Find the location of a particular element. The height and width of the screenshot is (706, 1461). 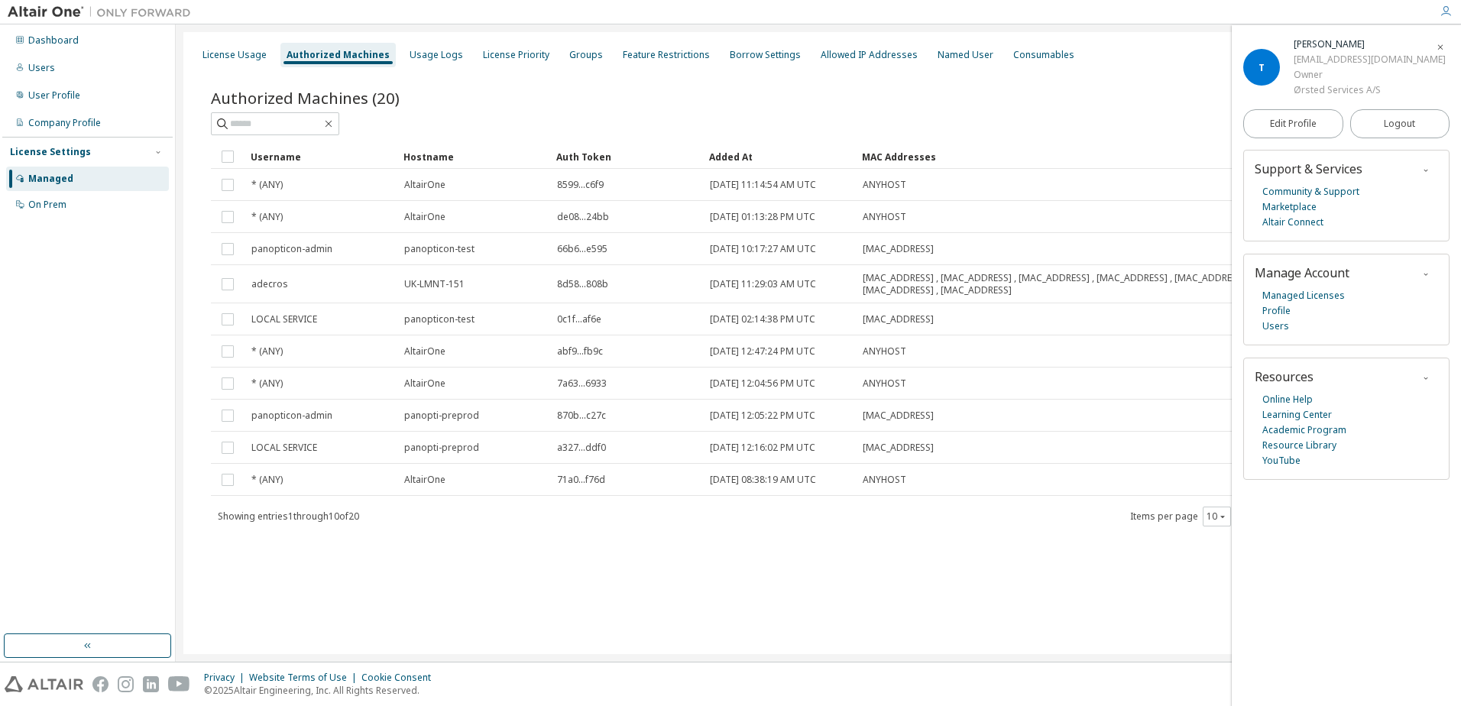

span: Resources is located at coordinates (1284, 377).